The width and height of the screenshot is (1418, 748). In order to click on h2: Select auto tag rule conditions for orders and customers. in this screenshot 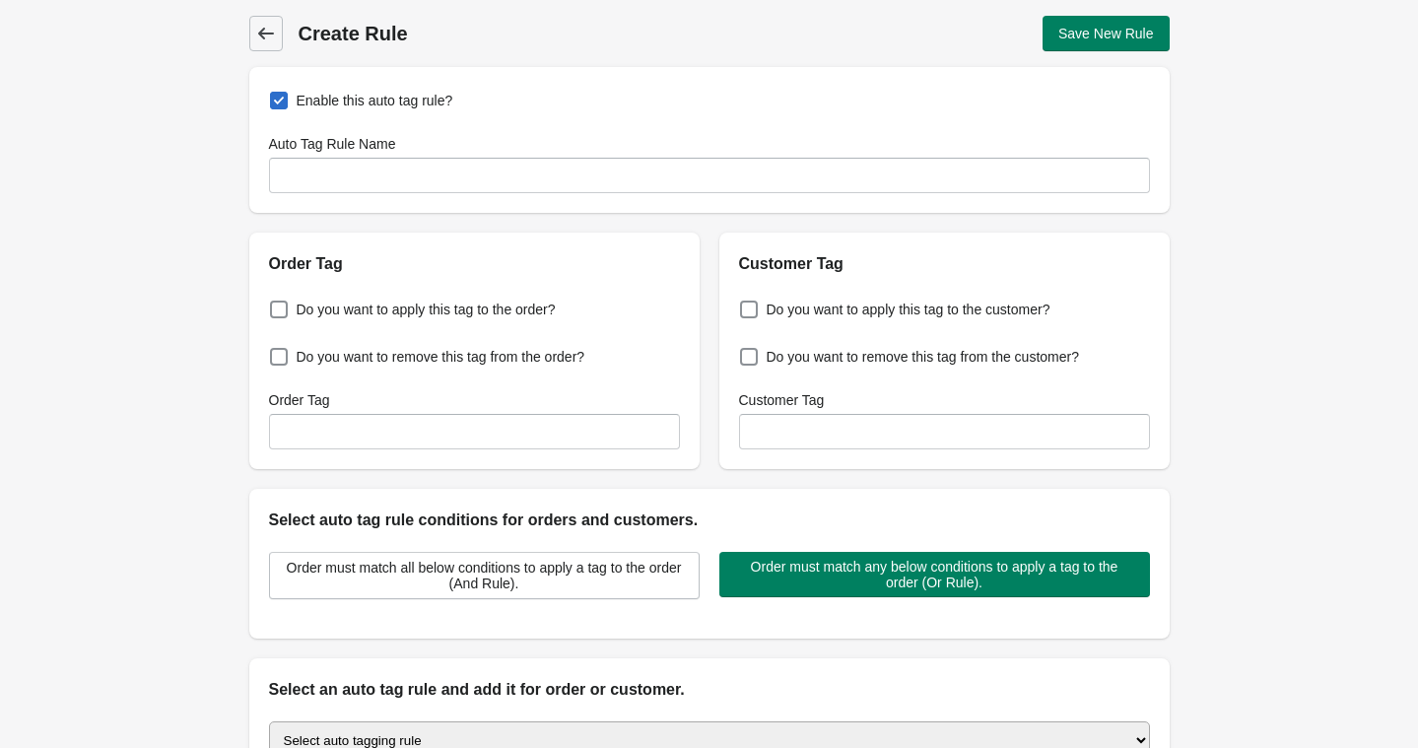, I will do `click(710, 520)`.